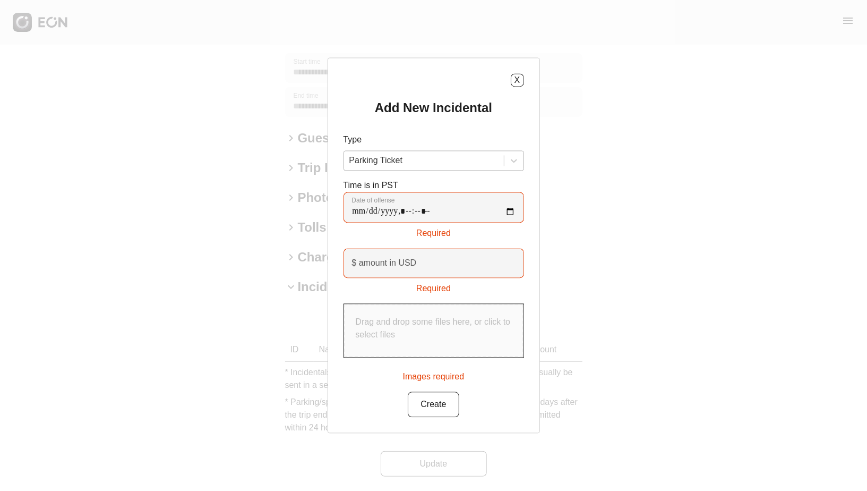  I want to click on label: $ amount in USD, so click(384, 263).